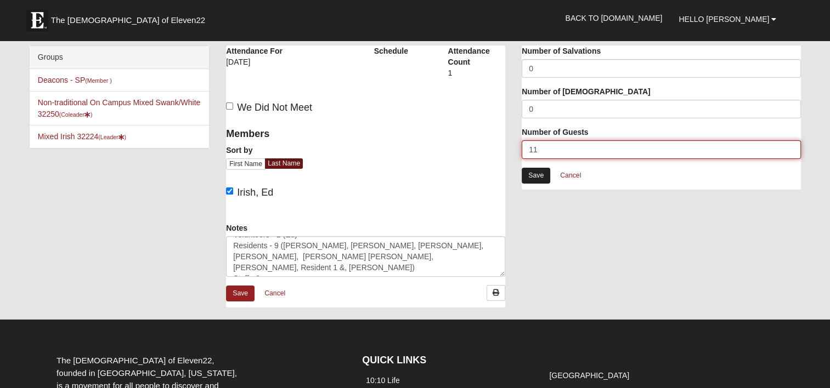 This screenshot has height=388, width=830. Describe the element at coordinates (76, 115) in the screenshot. I see `small: (Coleader )` at that location.